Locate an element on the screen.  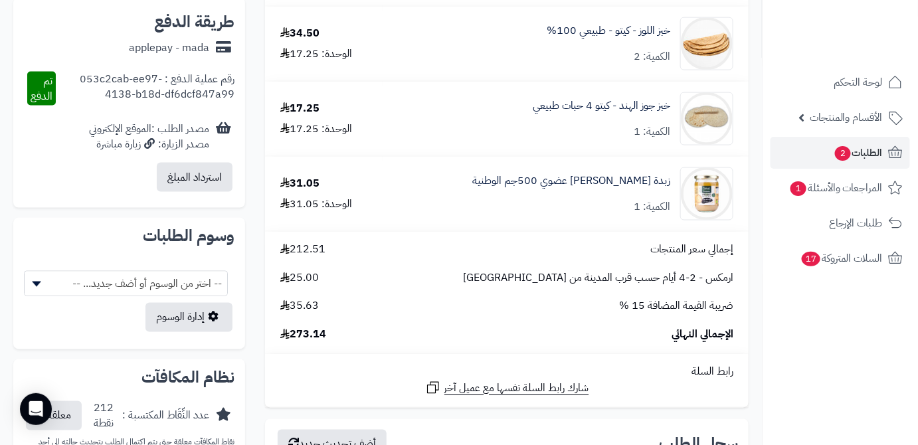
img: 1750164665-6281062554678-90x90.jpg is located at coordinates (707, 194).